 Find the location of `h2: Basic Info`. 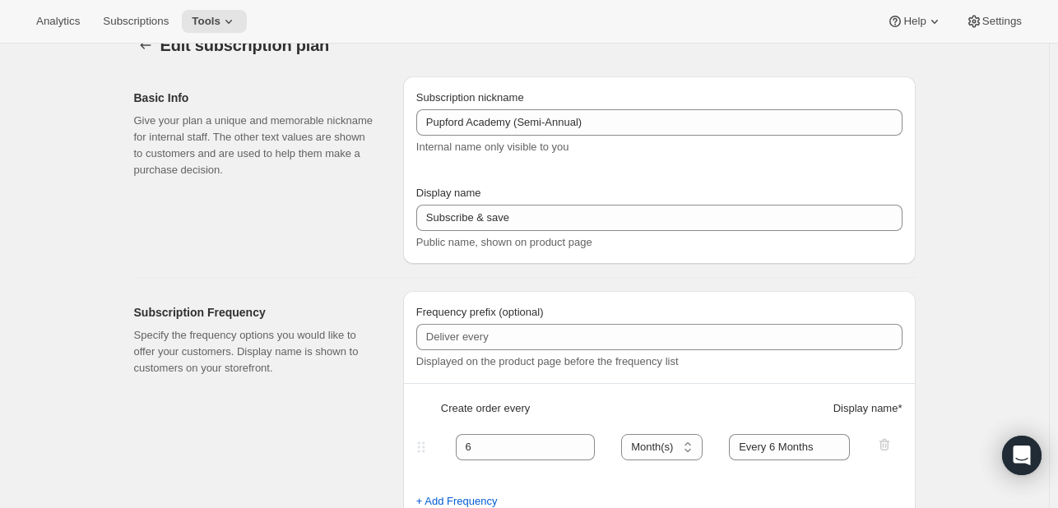

h2: Basic Info is located at coordinates (255, 98).